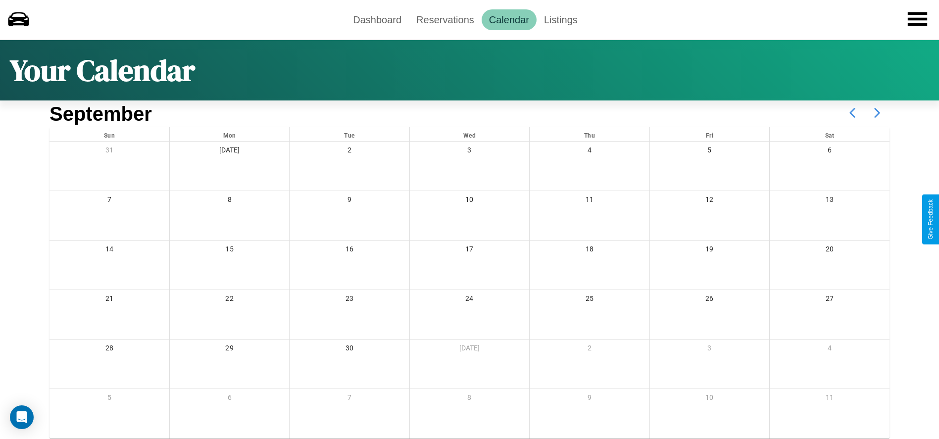 The image size is (939, 439). What do you see at coordinates (109, 300) in the screenshot?
I see `div: 21` at bounding box center [109, 300].